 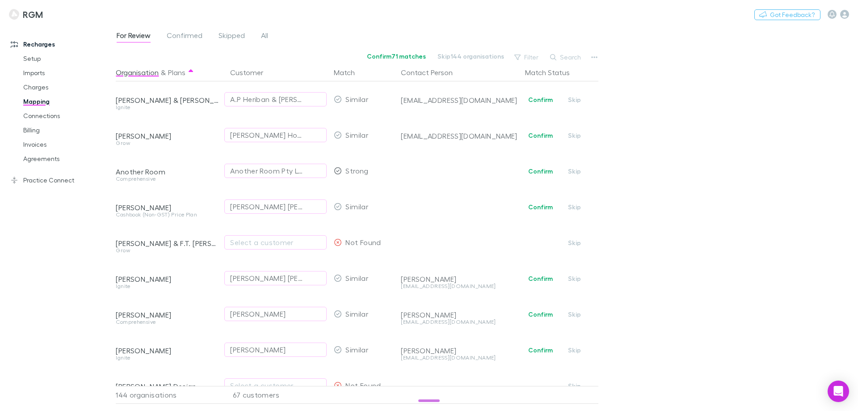 What do you see at coordinates (527, 57) in the screenshot?
I see `button: Filter` at bounding box center [527, 57].